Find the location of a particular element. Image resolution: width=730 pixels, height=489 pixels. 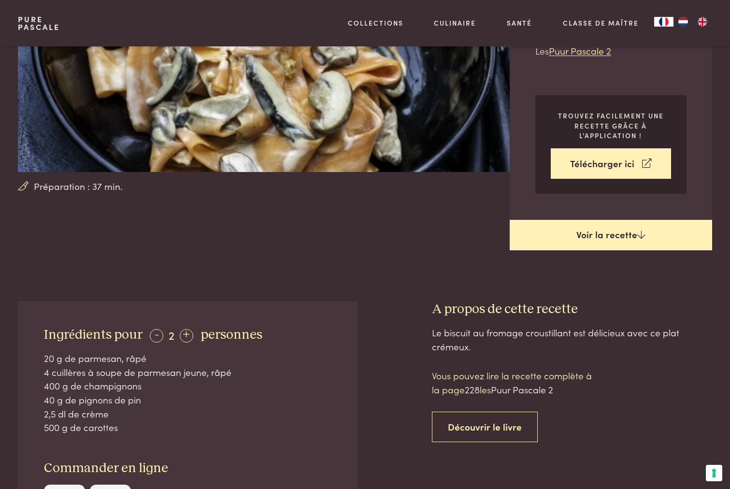

button: Vos préférences en matière de consentement pour les technologies de suivi is located at coordinates (714, 473).